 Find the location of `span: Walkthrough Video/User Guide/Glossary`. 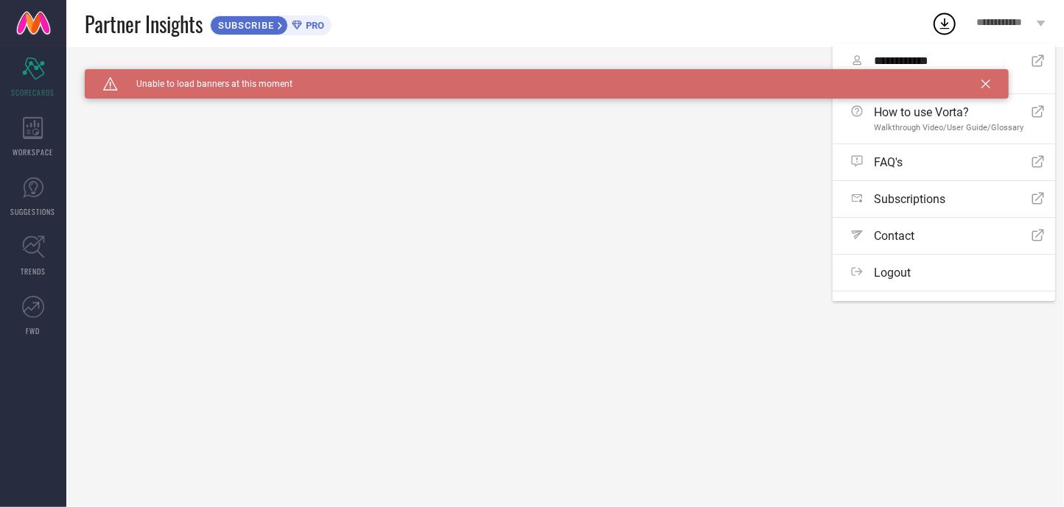

span: Walkthrough Video/User Guide/Glossary is located at coordinates (948, 127).